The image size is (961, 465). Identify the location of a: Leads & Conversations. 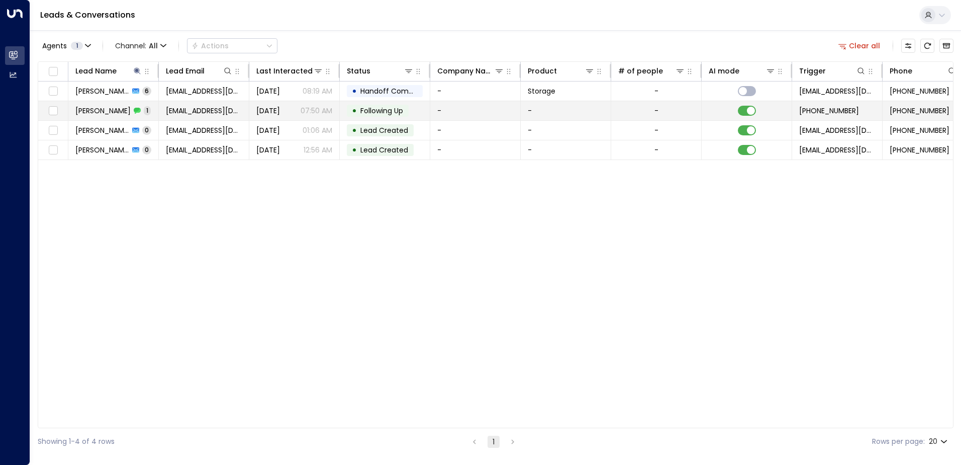
(87, 15).